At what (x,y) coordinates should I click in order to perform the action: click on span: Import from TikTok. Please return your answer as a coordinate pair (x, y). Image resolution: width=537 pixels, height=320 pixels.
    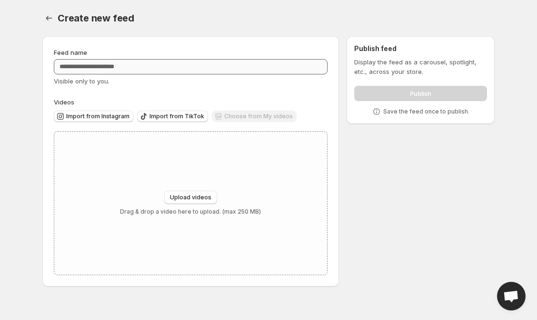
    Looking at the image, I should click on (177, 116).